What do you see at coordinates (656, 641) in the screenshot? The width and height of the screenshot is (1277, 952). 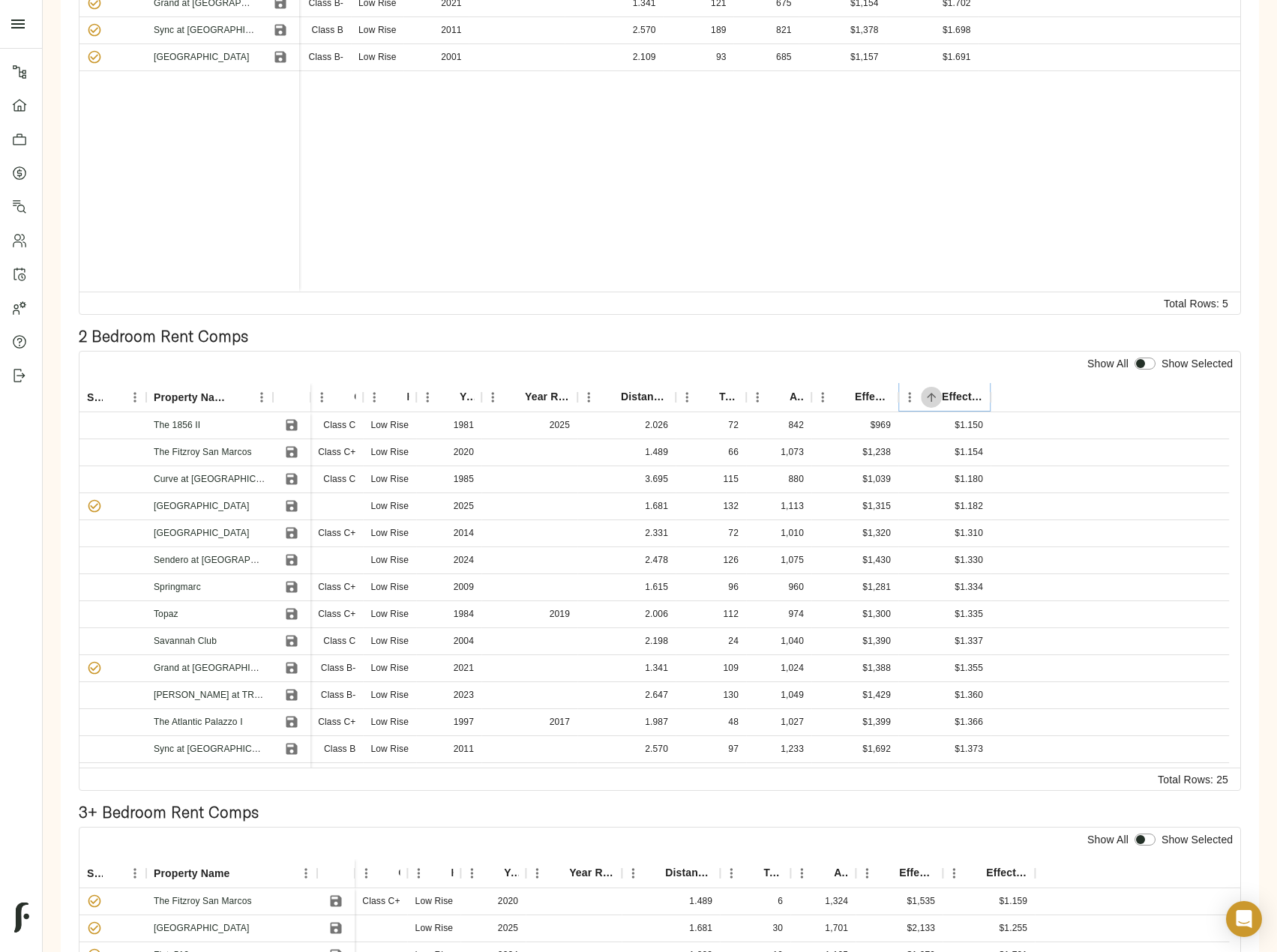 I see `div: 2.198` at bounding box center [656, 641].